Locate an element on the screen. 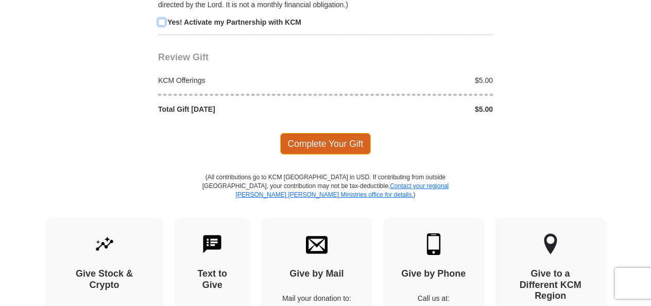 The width and height of the screenshot is (651, 306). img: mobile.svg is located at coordinates (434, 244).